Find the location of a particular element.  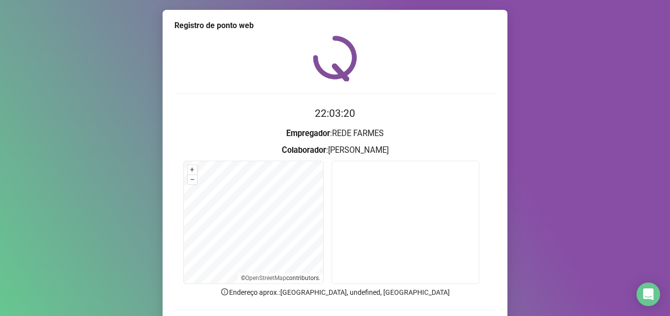

a: OpenStreetMap is located at coordinates (266, 278).